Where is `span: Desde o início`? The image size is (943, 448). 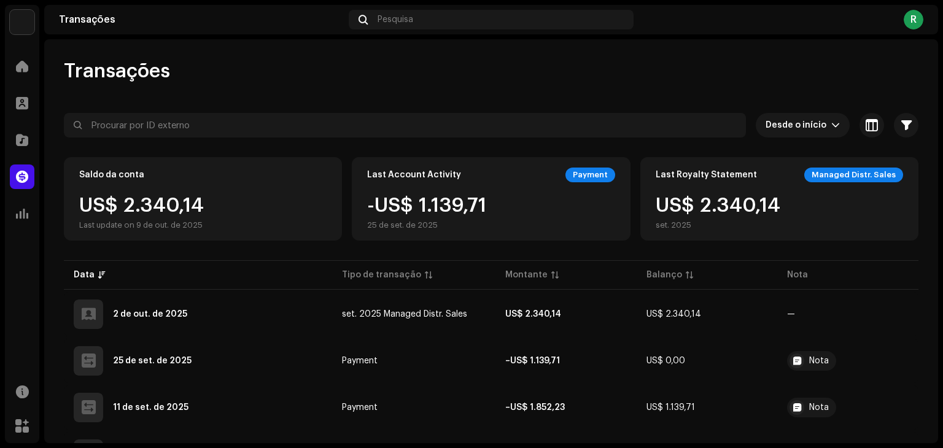
span: Desde o início is located at coordinates (798, 125).